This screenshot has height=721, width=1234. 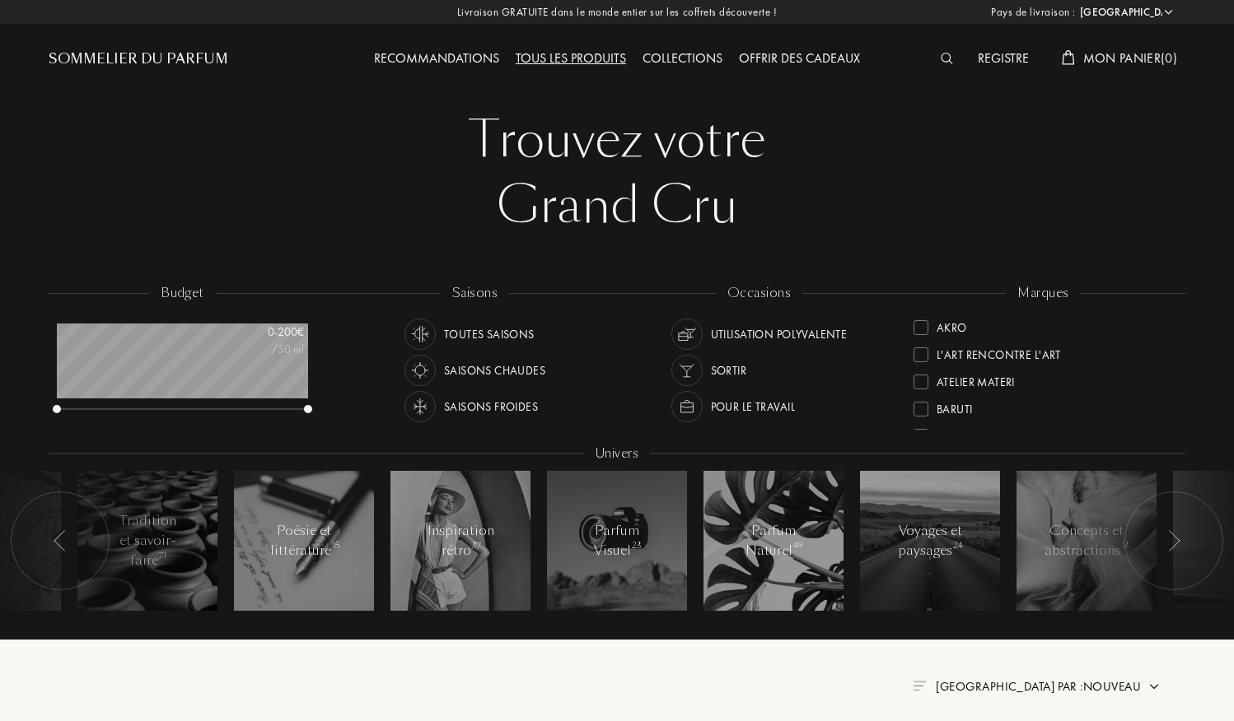 What do you see at coordinates (1154, 687) in the screenshot?
I see `img: arrow.png` at bounding box center [1154, 687].